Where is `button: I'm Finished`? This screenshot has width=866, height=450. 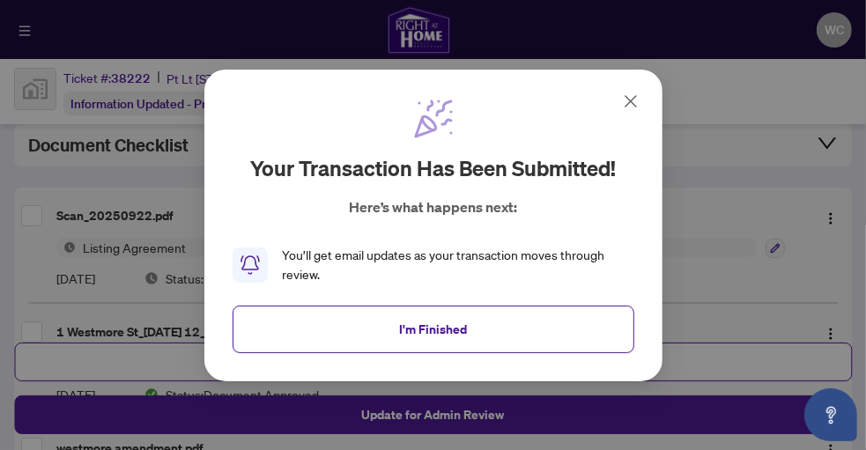 button: I'm Finished is located at coordinates (433, 329).